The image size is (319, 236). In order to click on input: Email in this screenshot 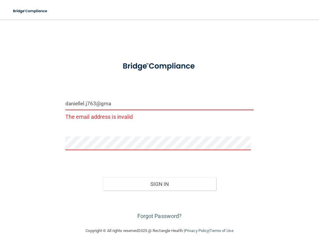, I will do `click(160, 103)`.